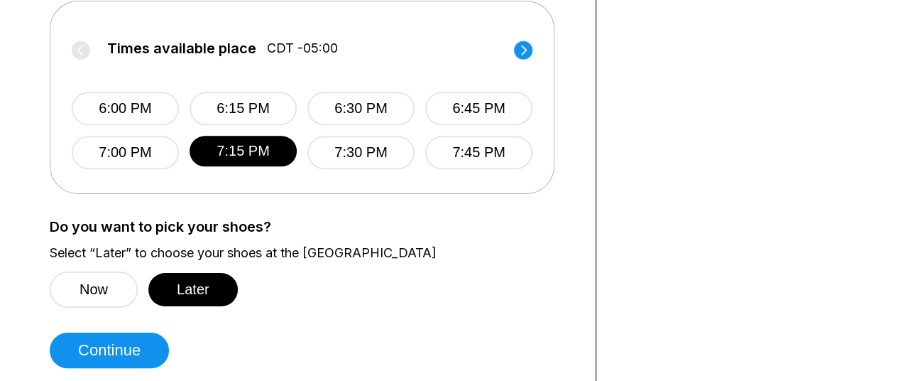  I want to click on button: 7:30 PM, so click(361, 152).